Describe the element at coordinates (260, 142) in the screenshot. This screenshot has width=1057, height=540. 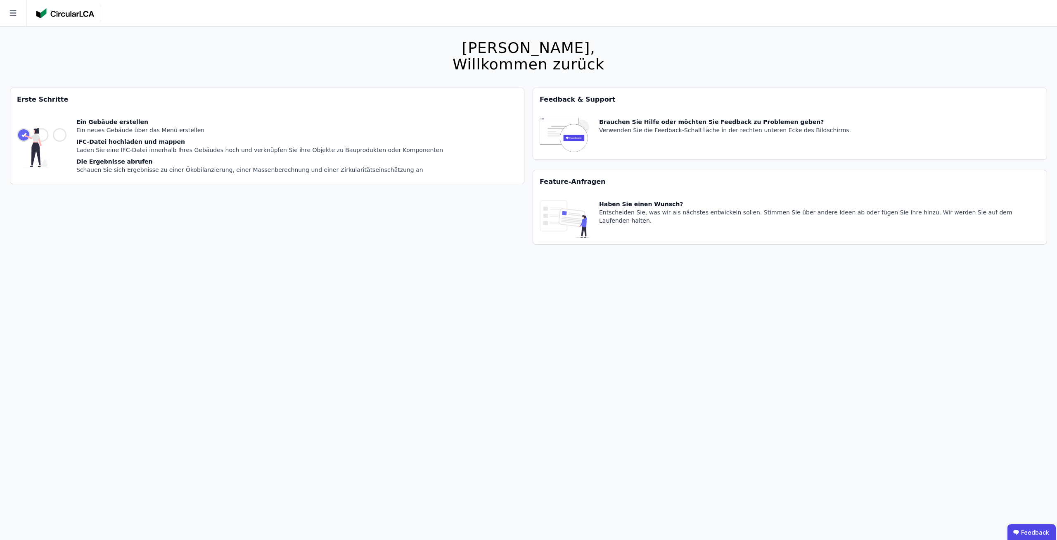
I see `div: IFC-Datei hochladen und mappen` at that location.